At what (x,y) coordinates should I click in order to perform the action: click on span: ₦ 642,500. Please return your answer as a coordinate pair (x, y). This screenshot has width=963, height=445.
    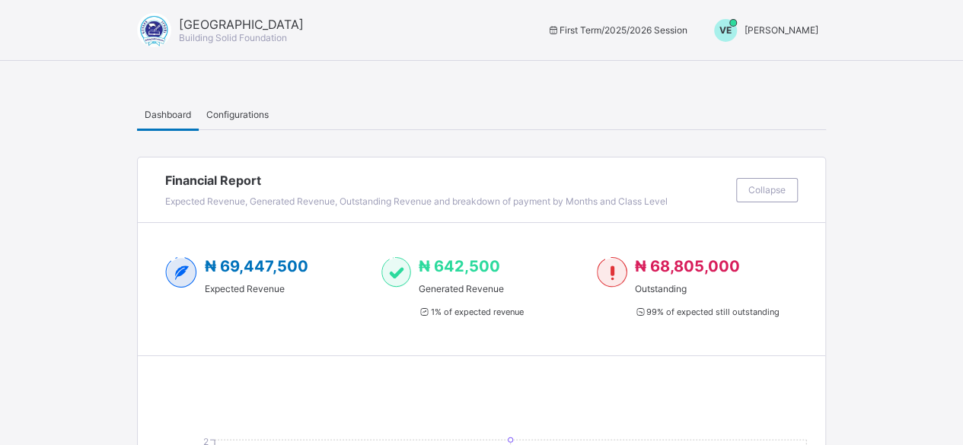
    Looking at the image, I should click on (459, 266).